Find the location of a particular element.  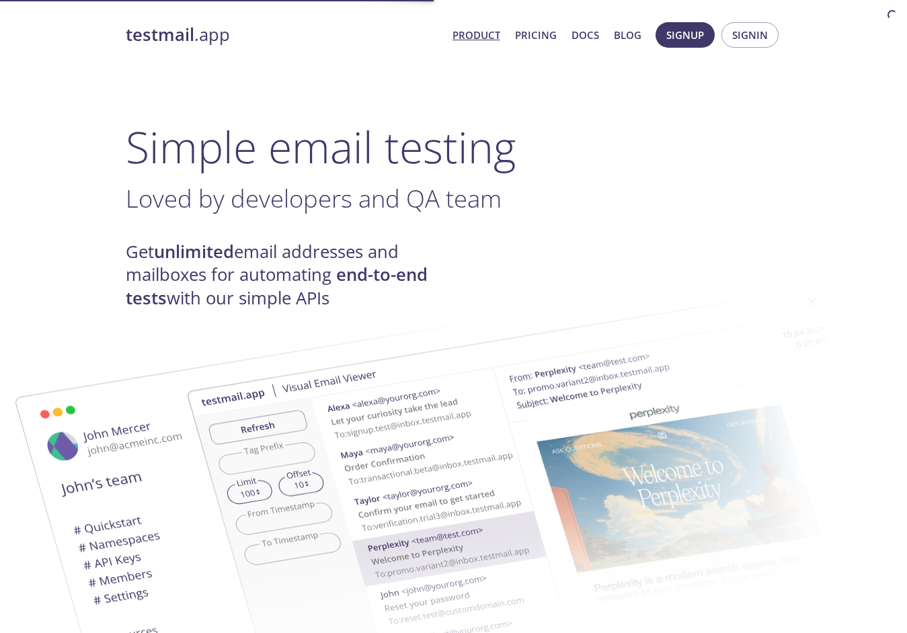

strong: testmail is located at coordinates (160, 34).